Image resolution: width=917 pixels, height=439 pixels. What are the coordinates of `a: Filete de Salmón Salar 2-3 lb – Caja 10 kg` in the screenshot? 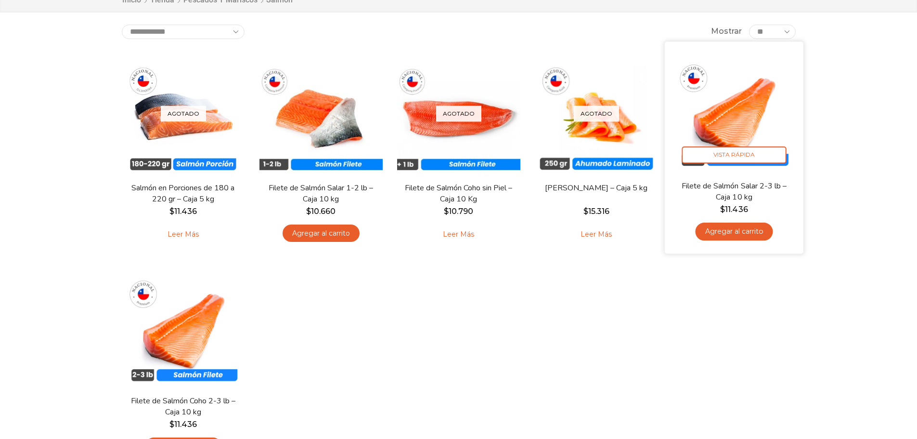 It's located at (734, 191).